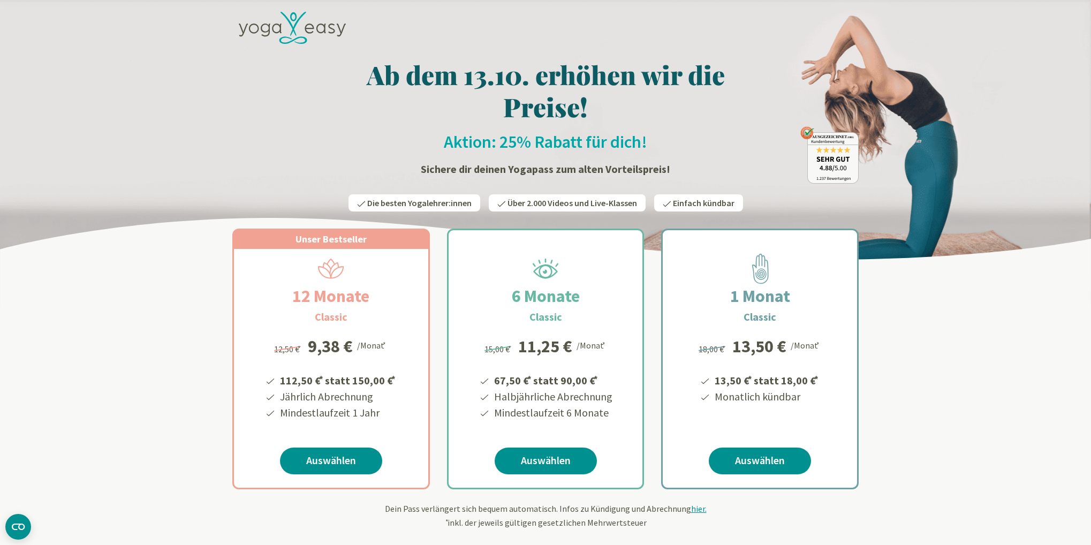  I want to click on h2: Aktion: 25% Rabatt für dich!, so click(546, 142).